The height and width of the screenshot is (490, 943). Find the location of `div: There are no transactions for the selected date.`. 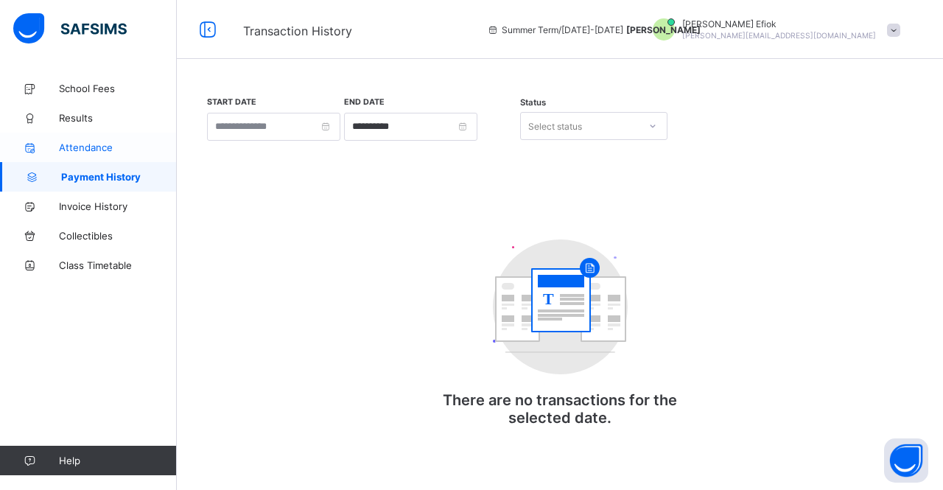

div: There are no transactions for the selected date. is located at coordinates (560, 340).